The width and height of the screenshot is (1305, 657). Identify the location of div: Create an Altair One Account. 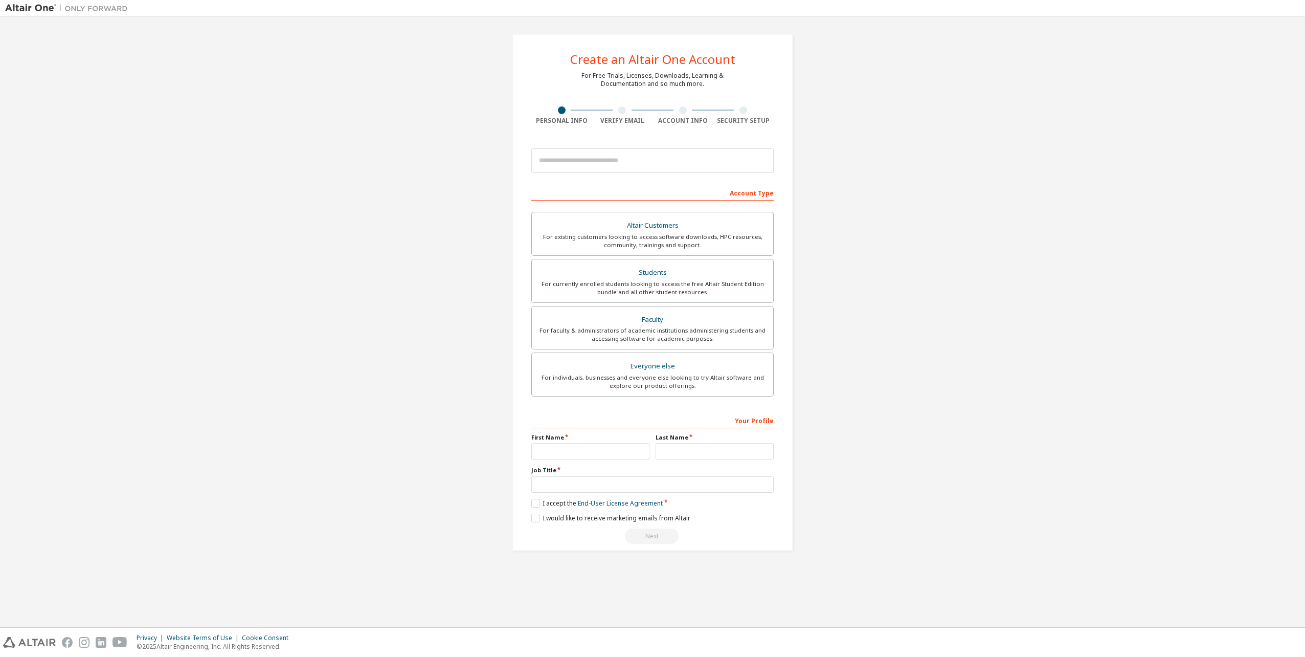
(653, 59).